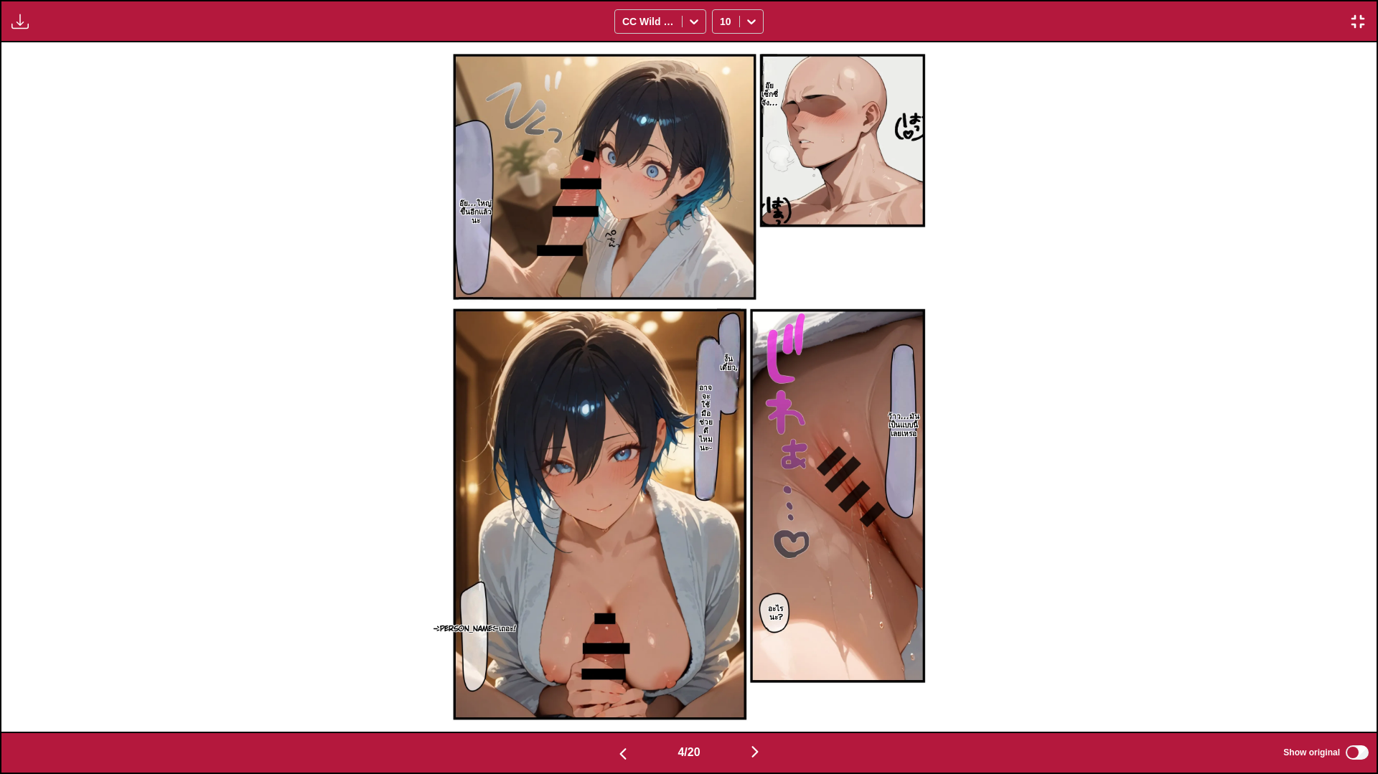 The height and width of the screenshot is (774, 1378). Describe the element at coordinates (689, 387) in the screenshot. I see `img: Manga Panel` at that location.